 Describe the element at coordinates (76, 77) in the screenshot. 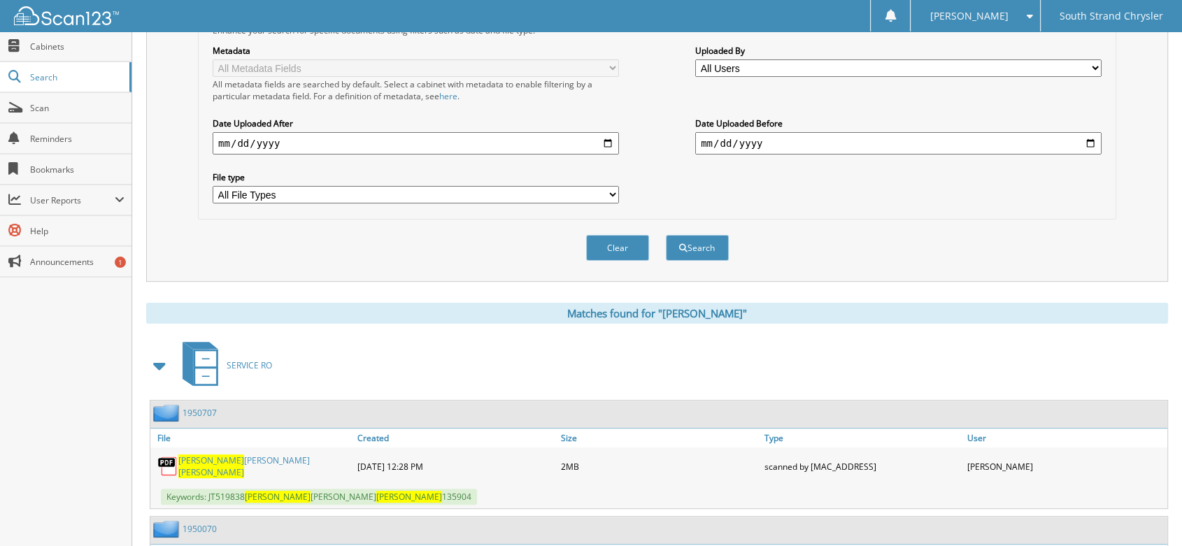

I see `span: Search` at that location.